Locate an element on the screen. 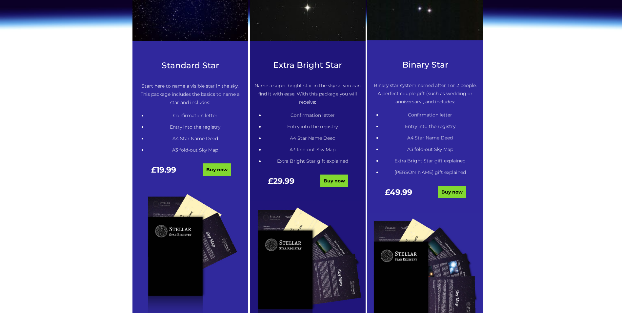 This screenshot has width=622, height=313. h3: Extra Bright Star is located at coordinates (307, 65).